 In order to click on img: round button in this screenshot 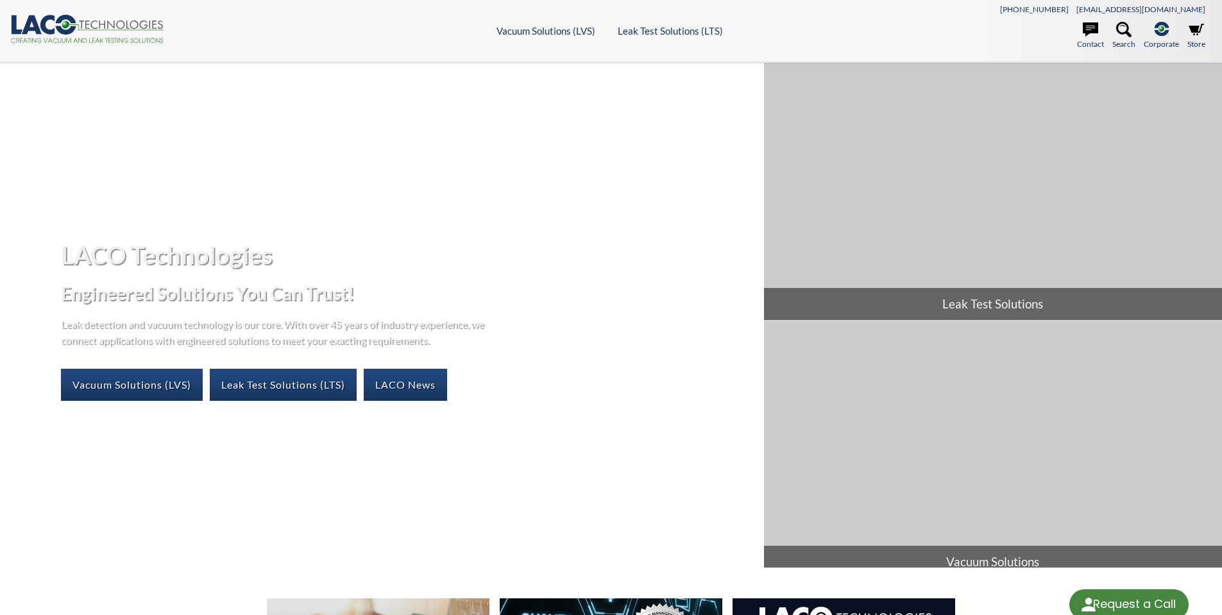, I will do `click(1088, 605)`.